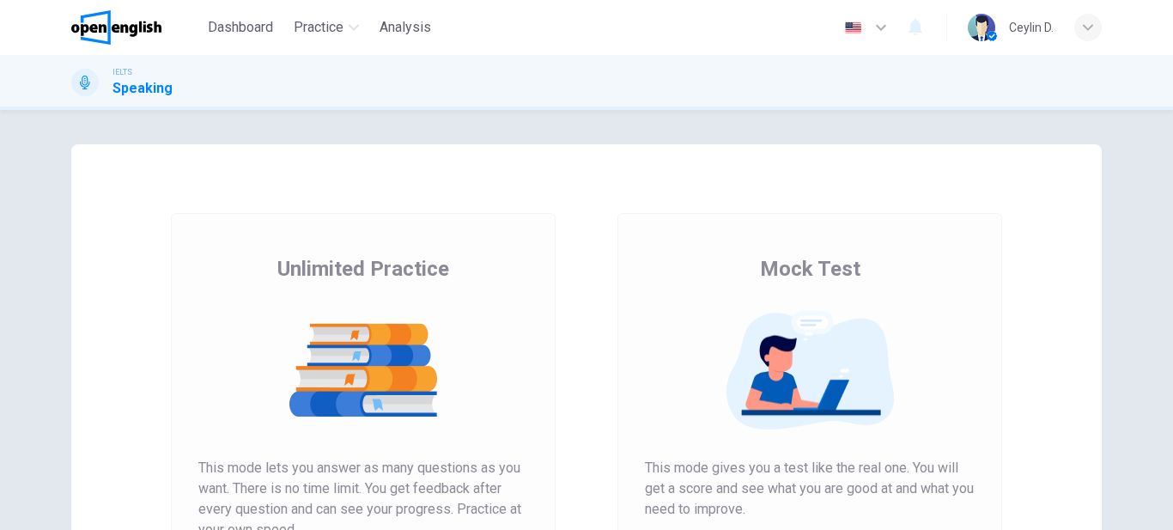 This screenshot has width=1173, height=530. What do you see at coordinates (122, 72) in the screenshot?
I see `span: IELTS` at bounding box center [122, 72].